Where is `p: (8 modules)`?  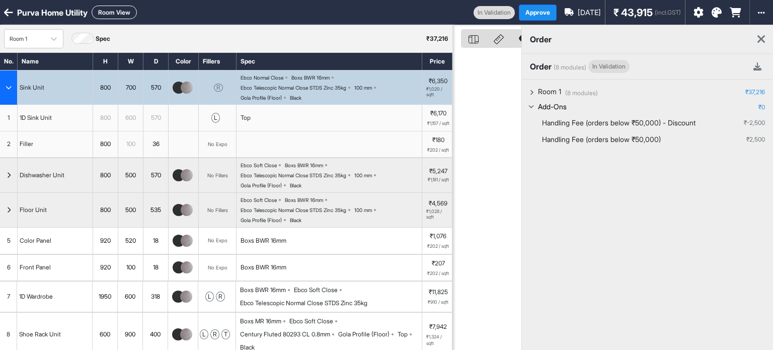
p: (8 modules) is located at coordinates (581, 93).